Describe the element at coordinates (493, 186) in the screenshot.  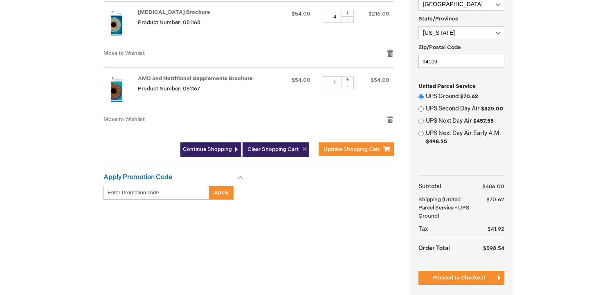
I see `span: $486.00` at that location.